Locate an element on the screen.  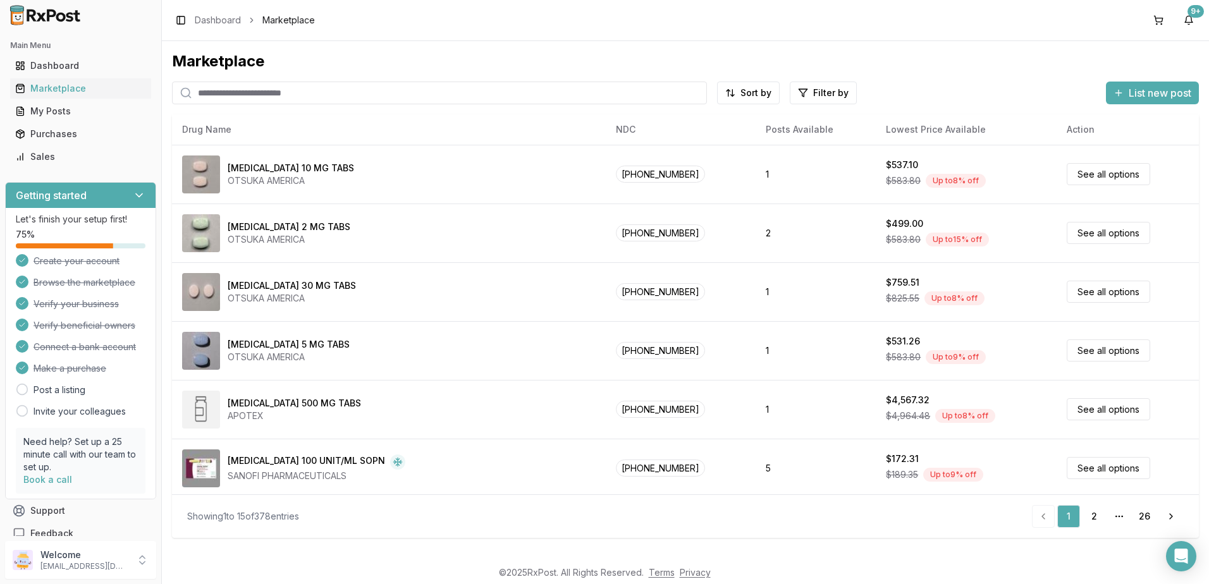
span: $825.55 is located at coordinates (902, 298).